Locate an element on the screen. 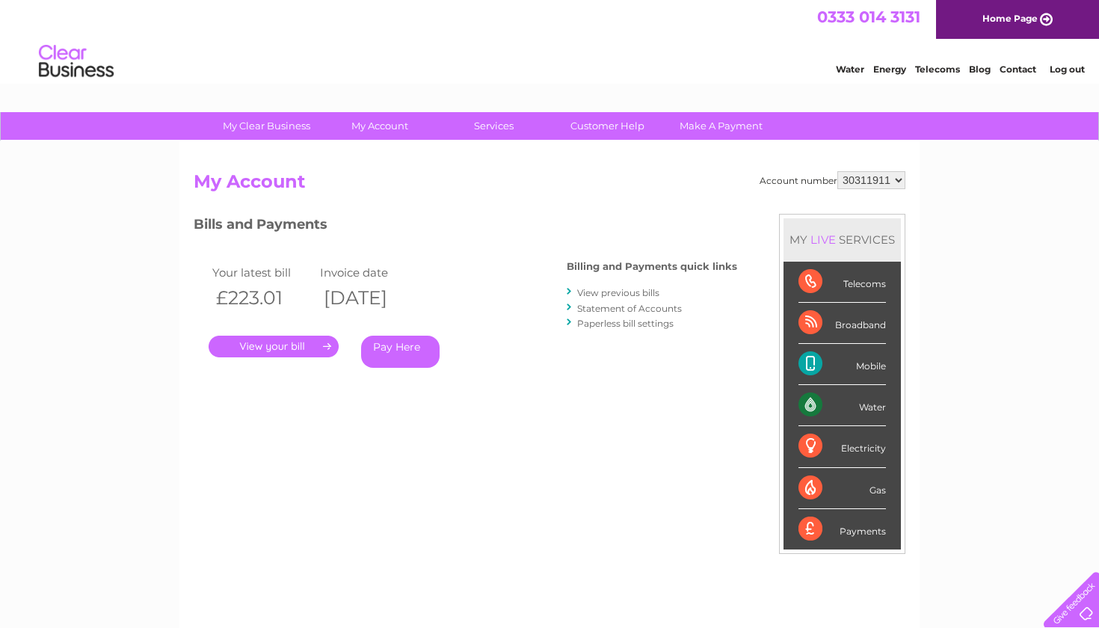 Image resolution: width=1099 pixels, height=628 pixels. td: Invoice date is located at coordinates (370, 272).